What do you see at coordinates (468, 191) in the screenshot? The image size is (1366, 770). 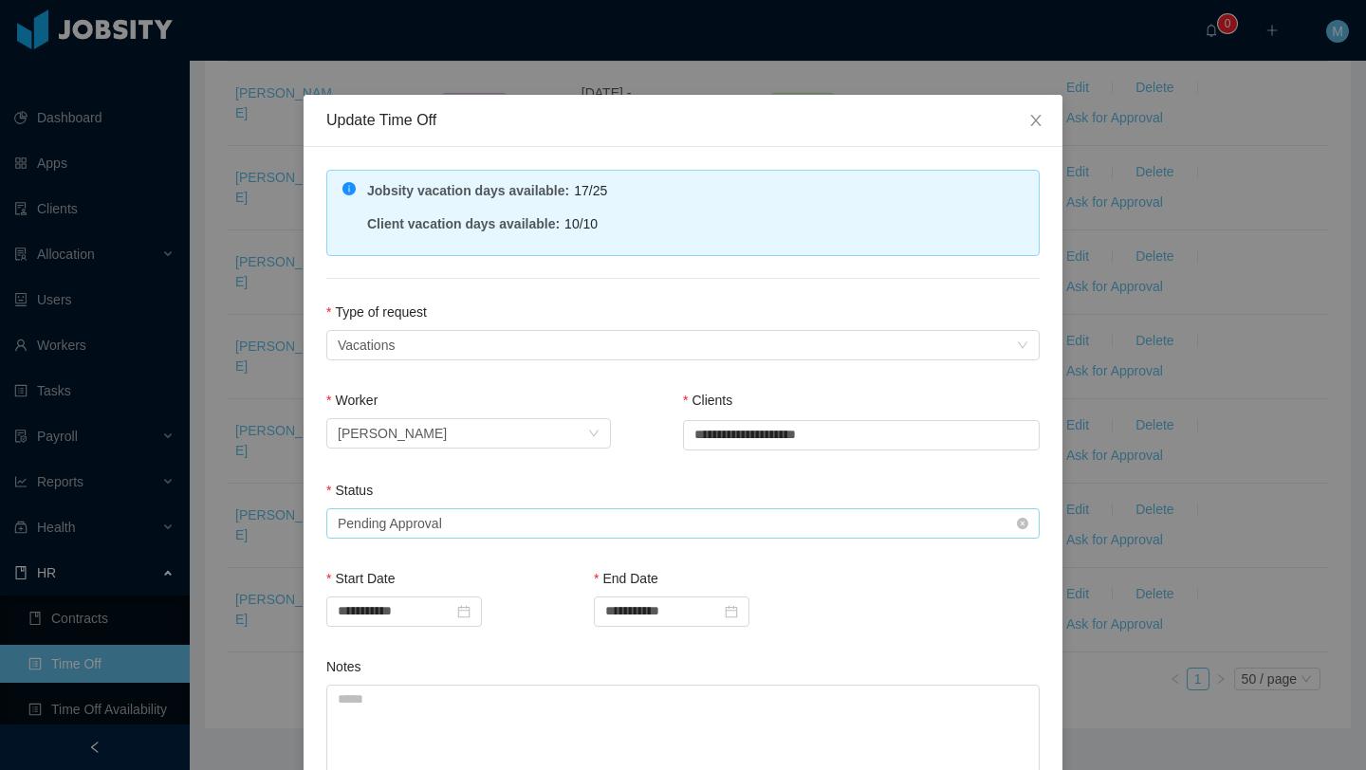 I see `strong: Jobsity vacation days available :` at bounding box center [468, 191].